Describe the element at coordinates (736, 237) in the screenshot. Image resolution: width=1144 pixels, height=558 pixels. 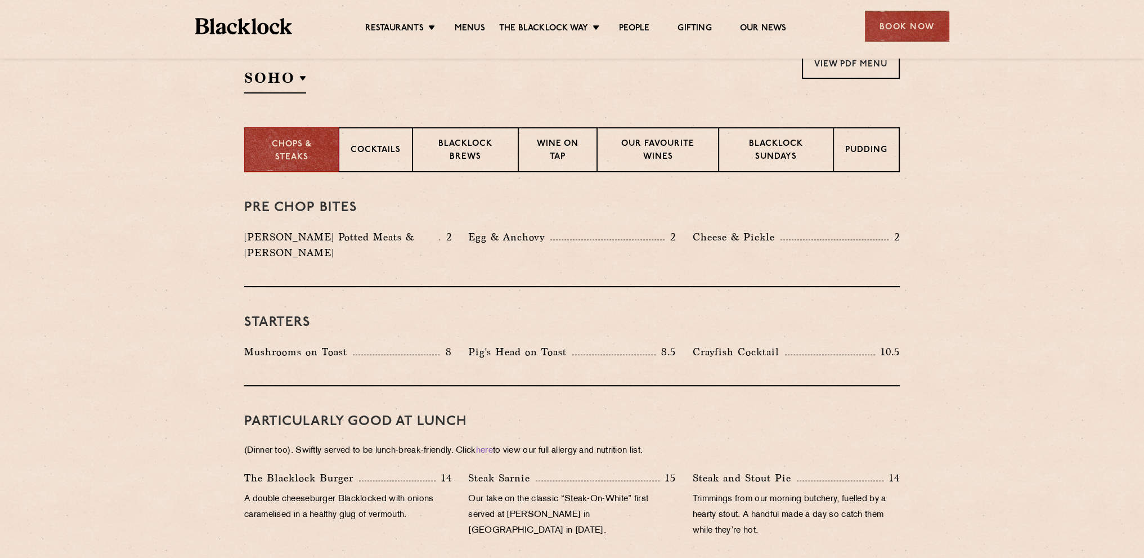
I see `p: Cheese & Pickle` at that location.